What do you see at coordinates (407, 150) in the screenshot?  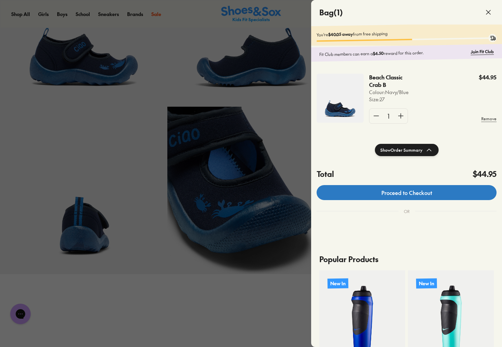 I see `button: ShowOrder Summary` at bounding box center [407, 150].